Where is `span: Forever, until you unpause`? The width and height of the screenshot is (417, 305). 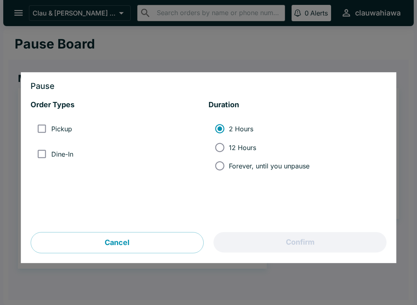 span: Forever, until you unpause is located at coordinates (269, 166).